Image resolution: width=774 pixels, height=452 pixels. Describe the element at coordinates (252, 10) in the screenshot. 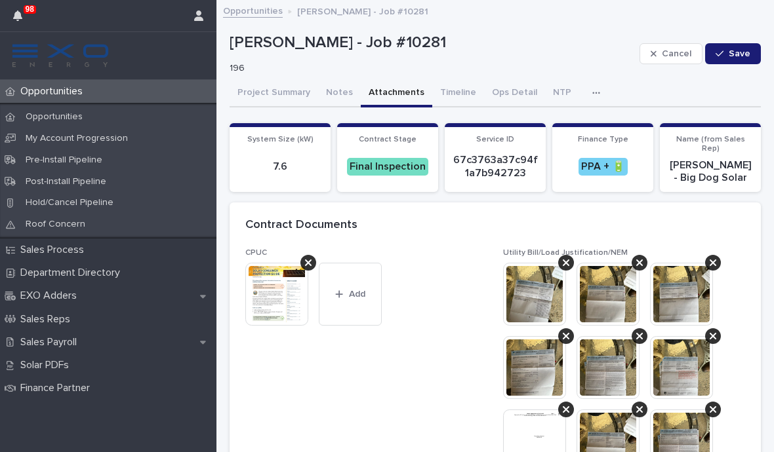

I see `a: Opportunities` at that location.